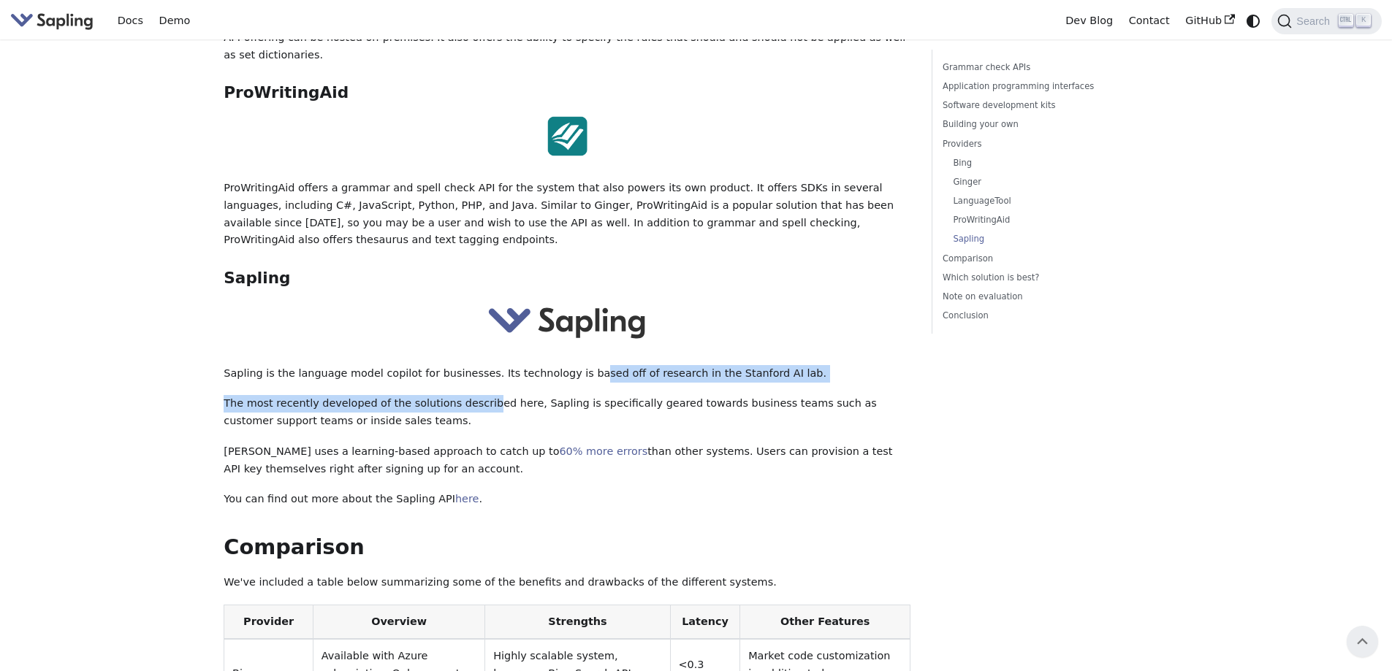  I want to click on a: Sapling.ai, so click(54, 20).